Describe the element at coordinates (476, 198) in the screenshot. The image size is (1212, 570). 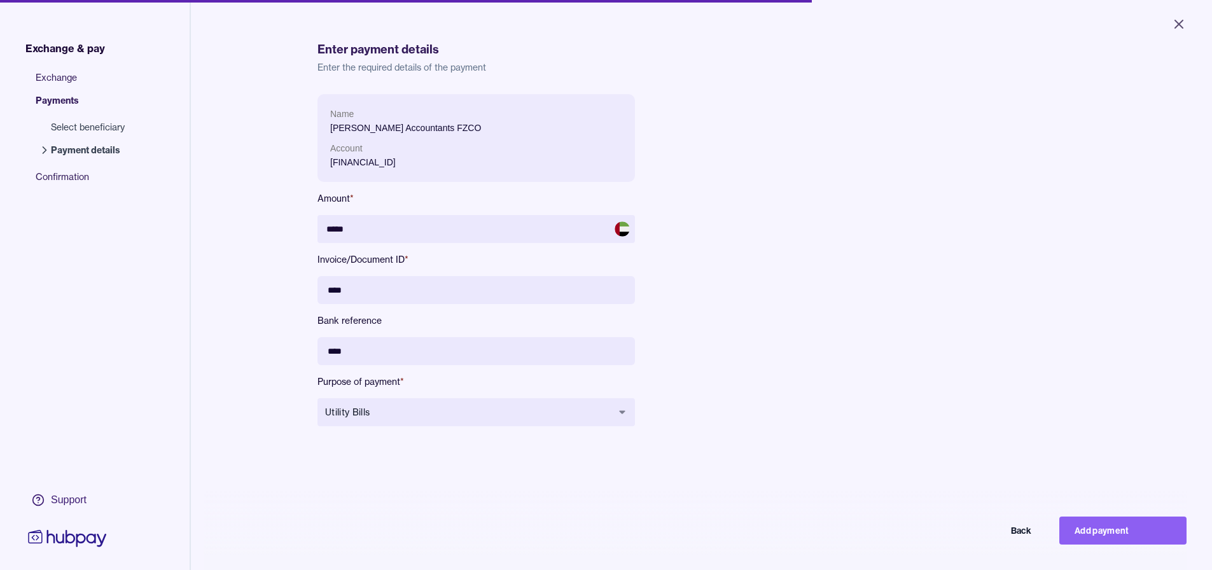
I see `label: Amount` at that location.